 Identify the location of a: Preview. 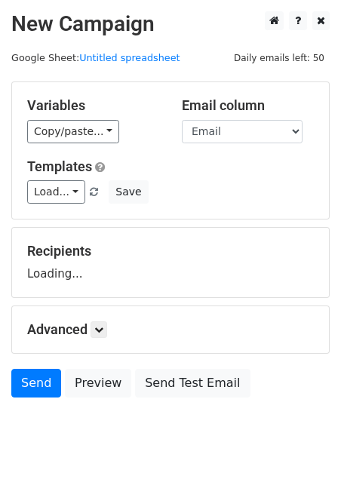
(98, 383).